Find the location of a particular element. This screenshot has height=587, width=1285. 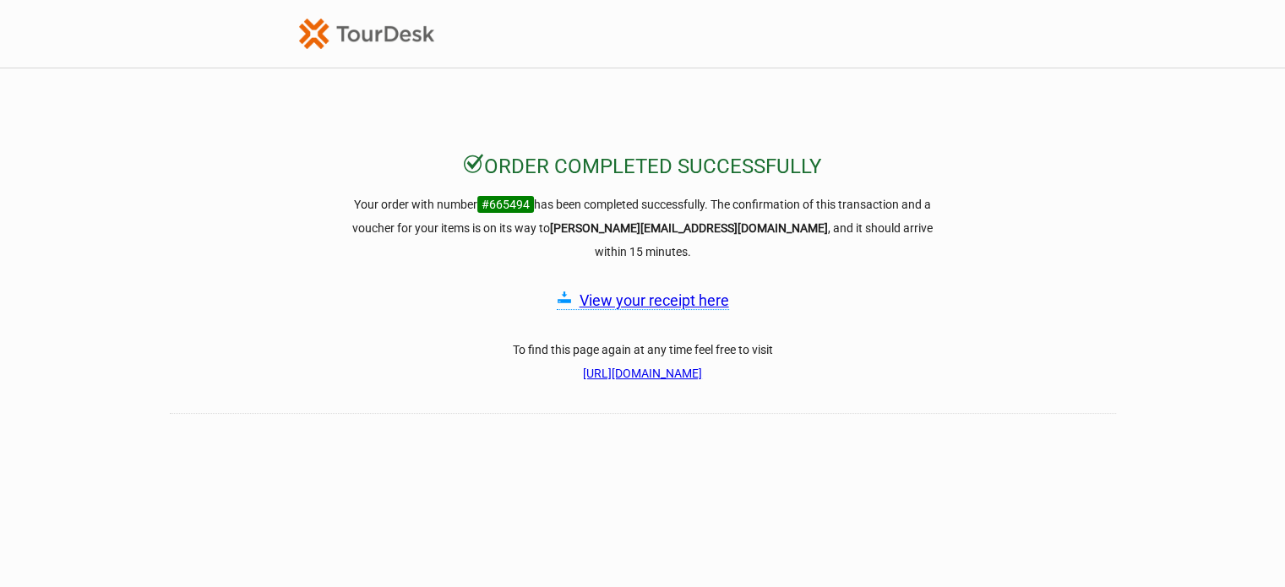

h3: Your order with number has been completed successfully. The confirmation of this transaction and ... is located at coordinates (643, 228).